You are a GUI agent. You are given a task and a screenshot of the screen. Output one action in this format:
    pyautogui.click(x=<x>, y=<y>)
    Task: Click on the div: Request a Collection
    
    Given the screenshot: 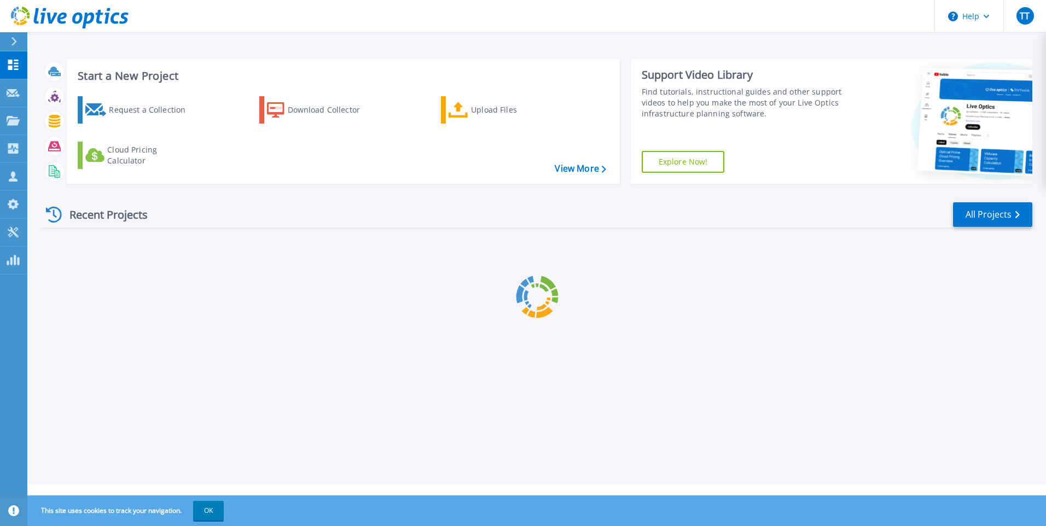 What is the action you would take?
    pyautogui.click(x=153, y=110)
    